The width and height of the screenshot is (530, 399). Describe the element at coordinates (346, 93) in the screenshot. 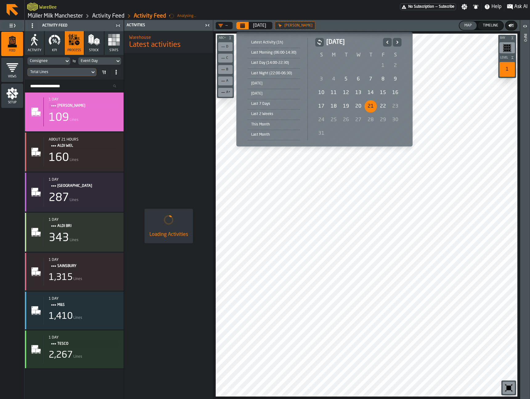

I see `div: Tuesday, August 12, 2025` at that location.